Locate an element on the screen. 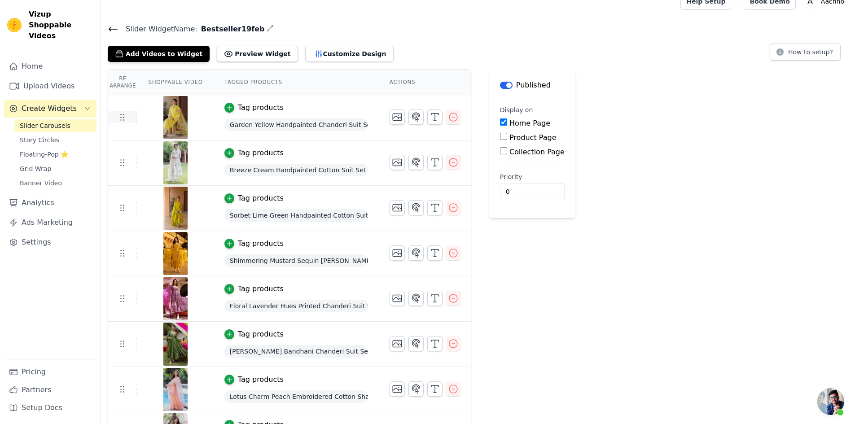 The image size is (855, 424). div: Edit Name is located at coordinates (270, 29).